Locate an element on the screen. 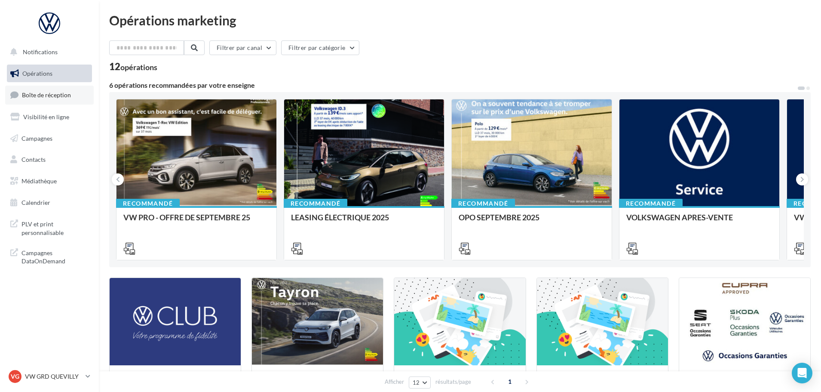 The height and width of the screenshot is (392, 821). div: OPO SEPTEMBRE 2025 is located at coordinates (532, 221).